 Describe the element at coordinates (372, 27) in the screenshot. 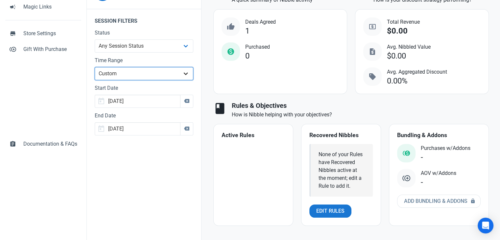

I see `span: local_atm` at that location.